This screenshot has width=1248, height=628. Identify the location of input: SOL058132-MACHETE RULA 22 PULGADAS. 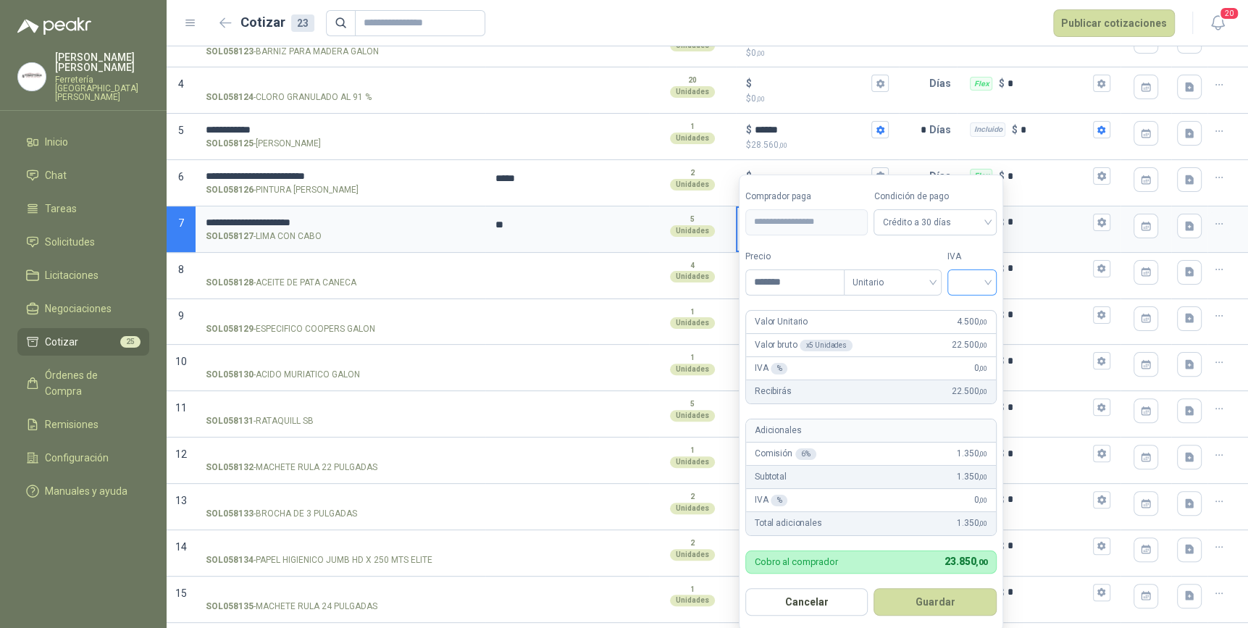
(340, 453).